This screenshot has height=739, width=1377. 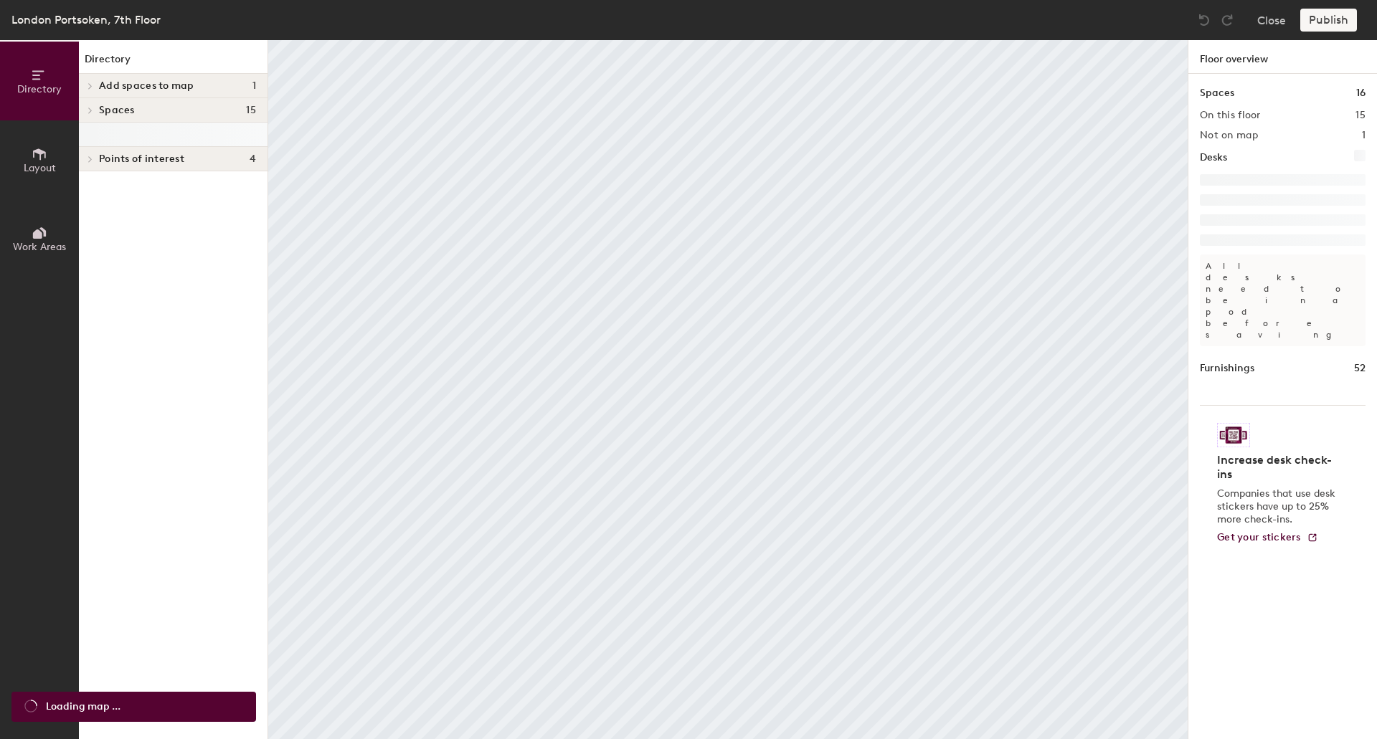 I want to click on span: Loading map ..., so click(x=83, y=707).